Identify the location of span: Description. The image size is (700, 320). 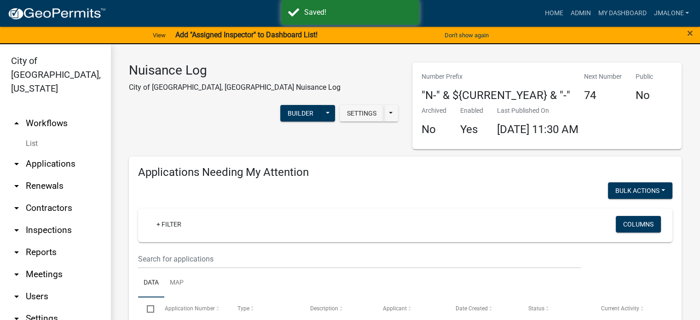
(324, 308).